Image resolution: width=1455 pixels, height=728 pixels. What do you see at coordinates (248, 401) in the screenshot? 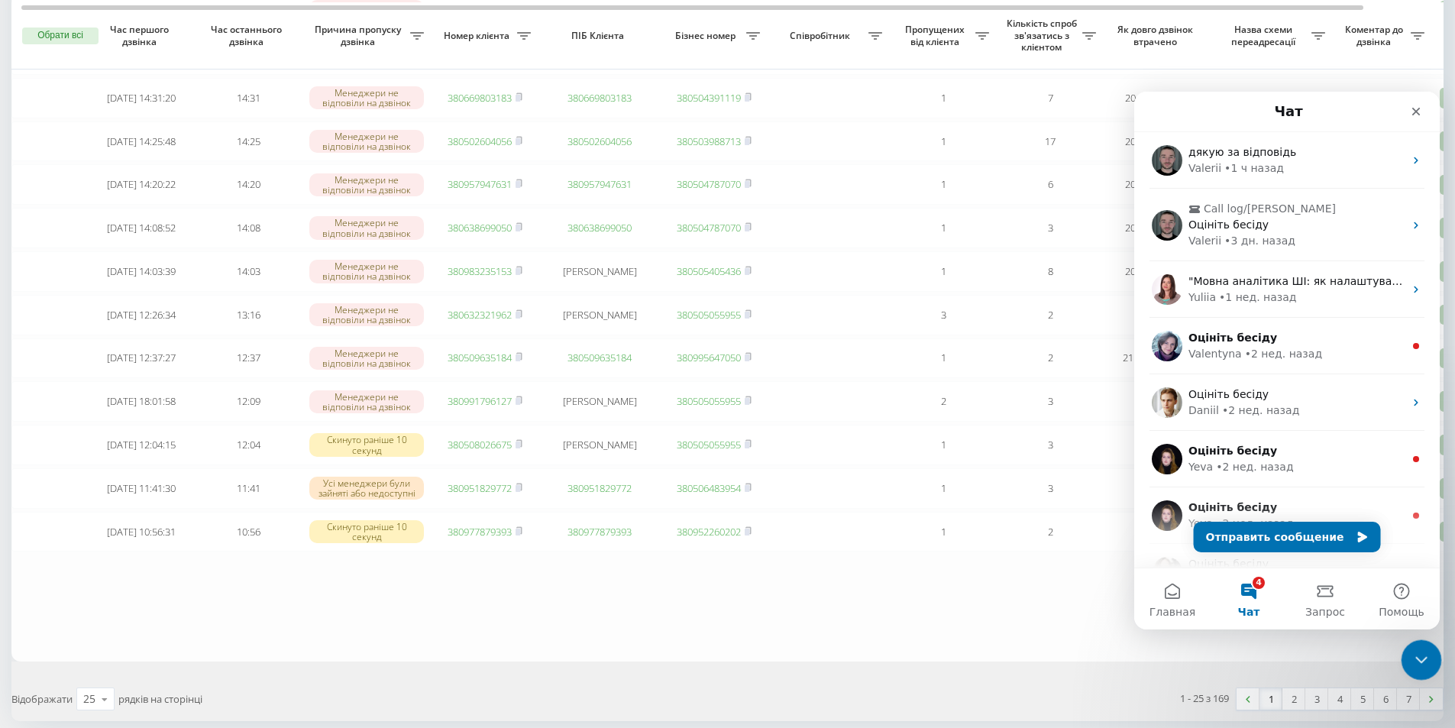
I see `td: 12:09` at bounding box center [248, 401].